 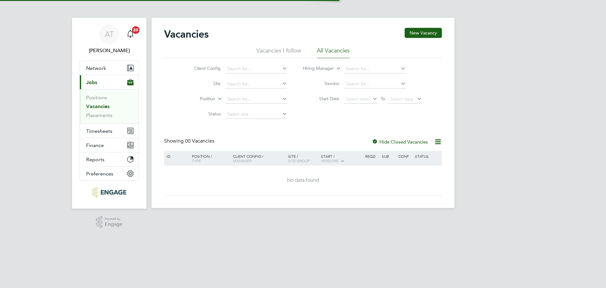 What do you see at coordinates (202, 68) in the screenshot?
I see `label: Client Config` at bounding box center [202, 68].